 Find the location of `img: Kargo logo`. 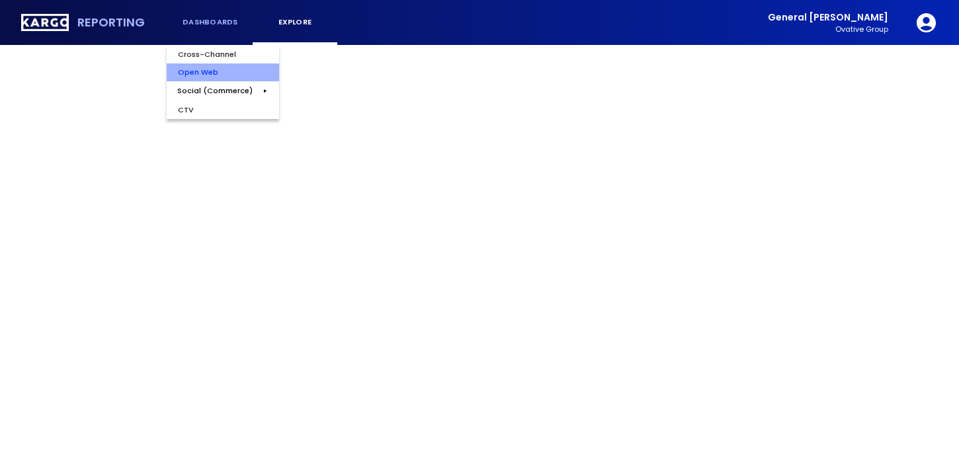

img: Kargo logo is located at coordinates (45, 22).